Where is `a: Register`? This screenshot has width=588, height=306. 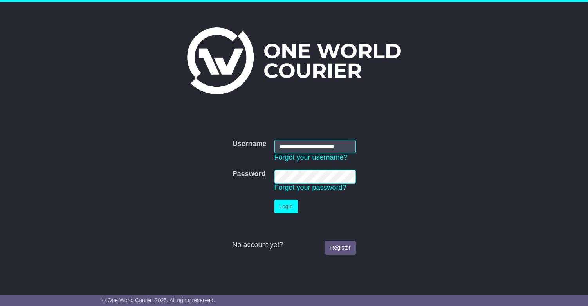 a: Register is located at coordinates (340, 247).